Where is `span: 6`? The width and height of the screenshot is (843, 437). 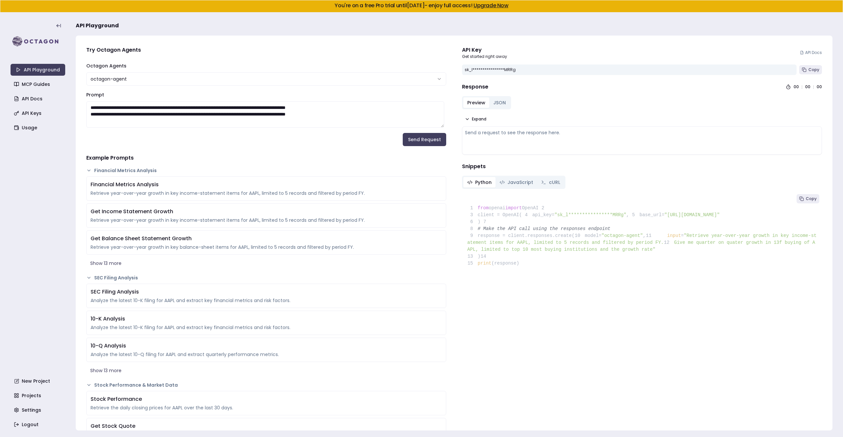 span: 6 is located at coordinates (472, 222).